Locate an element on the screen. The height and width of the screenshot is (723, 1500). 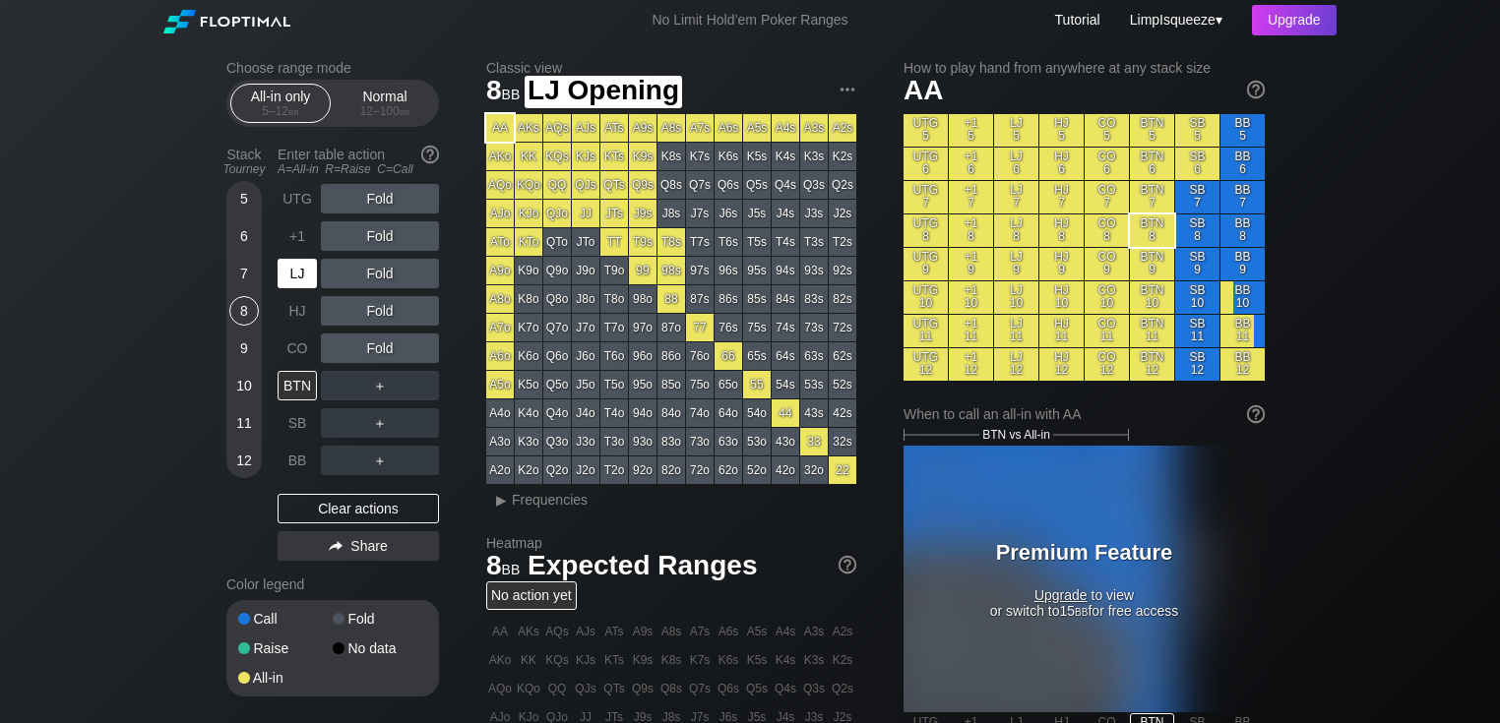
div: 92s is located at coordinates (842, 271).